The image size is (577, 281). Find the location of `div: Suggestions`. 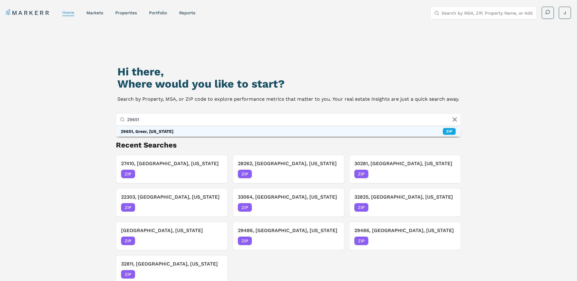

div: Suggestions is located at coordinates (288, 131).